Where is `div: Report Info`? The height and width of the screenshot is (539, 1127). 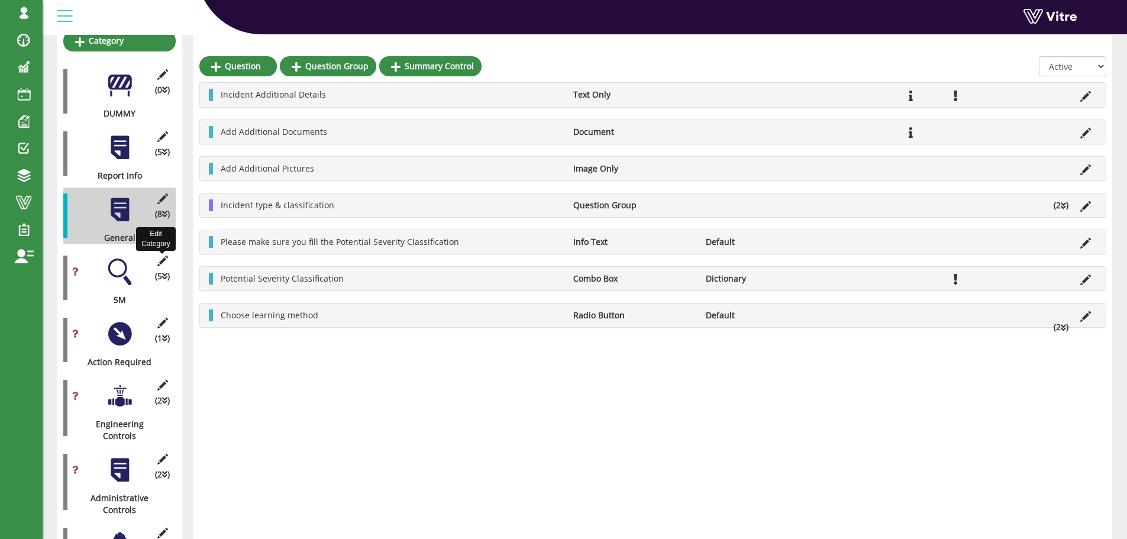 div: Report Info is located at coordinates (115, 176).